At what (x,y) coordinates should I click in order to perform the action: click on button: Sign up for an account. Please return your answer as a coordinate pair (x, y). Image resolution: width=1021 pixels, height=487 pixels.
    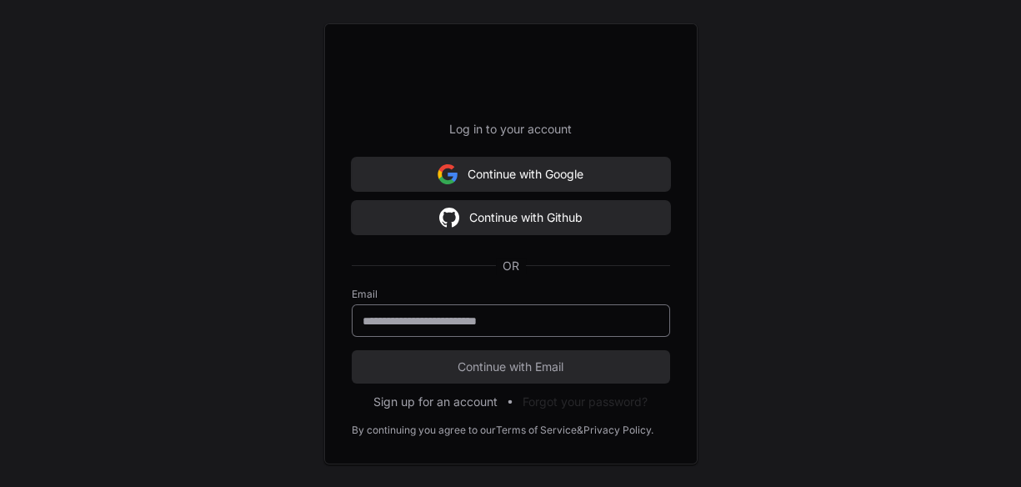
    Looking at the image, I should click on (435, 402).